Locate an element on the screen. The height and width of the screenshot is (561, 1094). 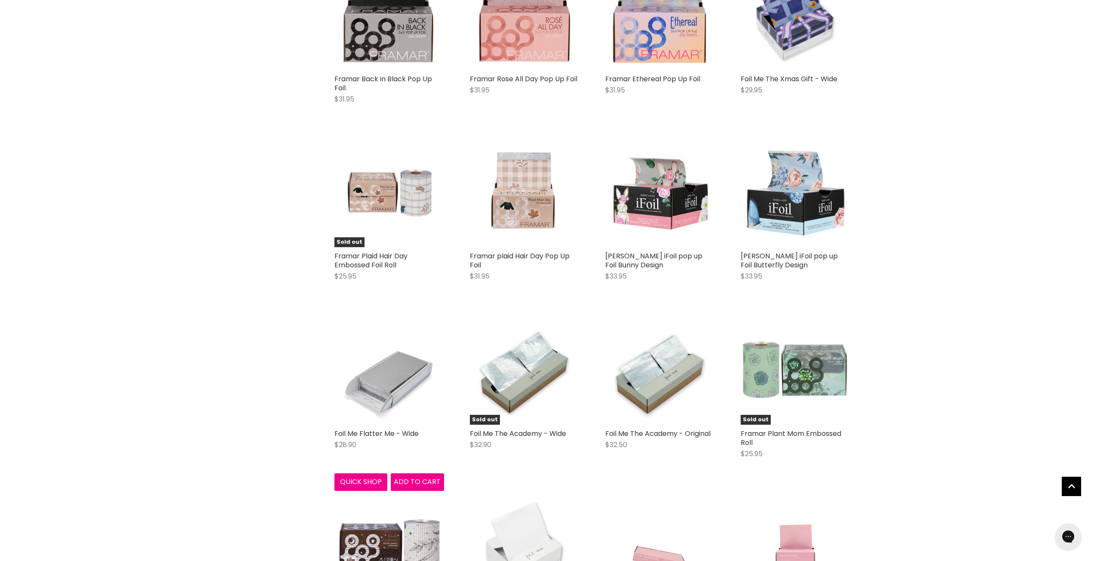
span: $28.90 is located at coordinates (345, 444).